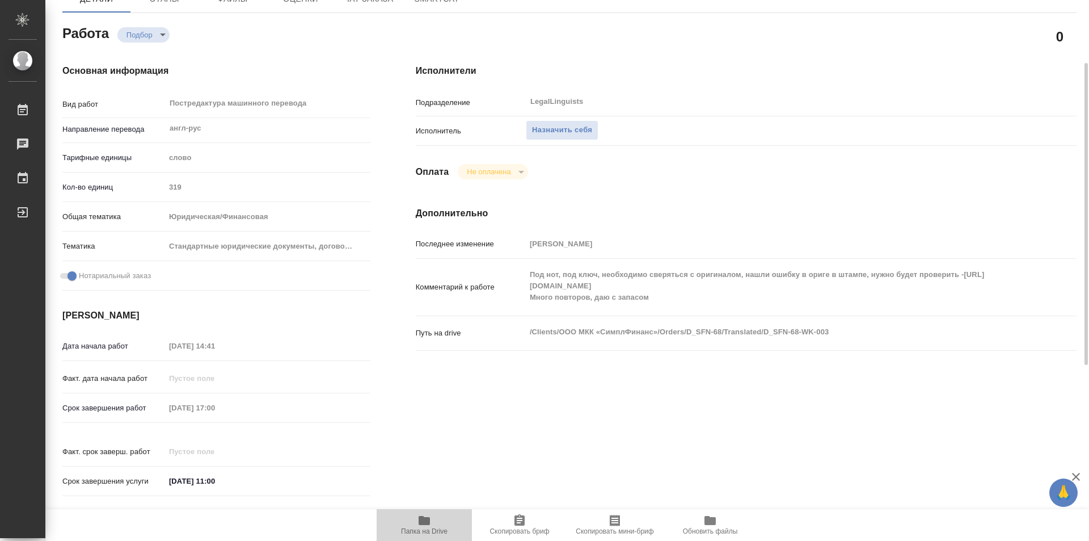  I want to click on p: Срок завершения работ, so click(113, 408).